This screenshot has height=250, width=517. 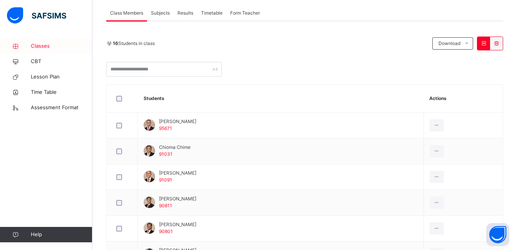 I want to click on th: Actions, so click(x=463, y=99).